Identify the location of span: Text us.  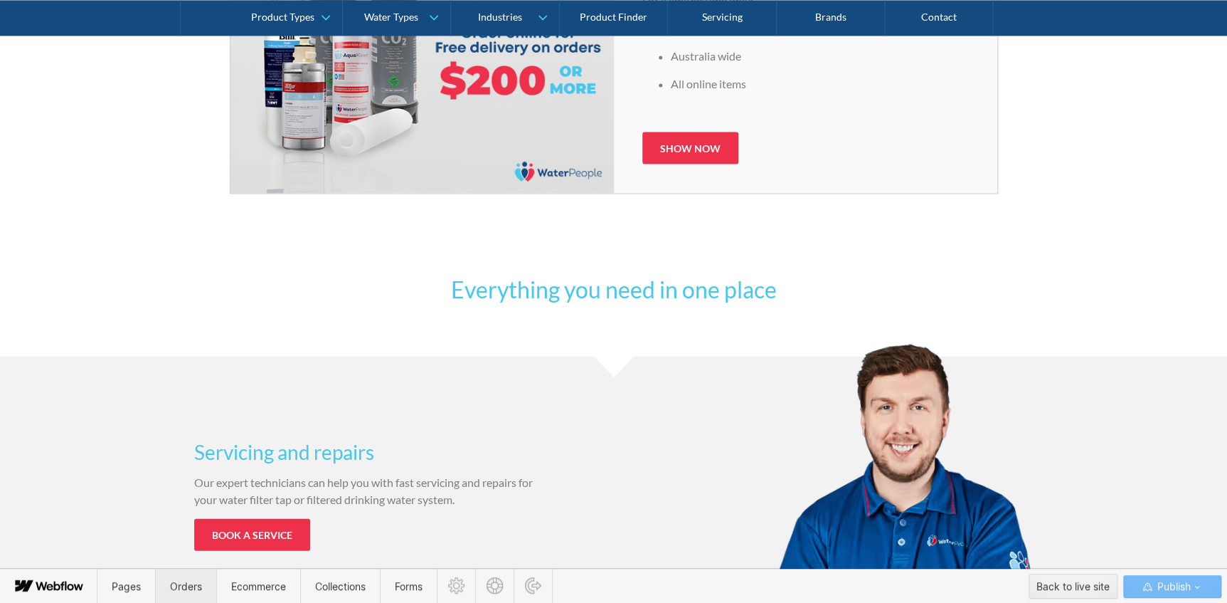
(25, 41).